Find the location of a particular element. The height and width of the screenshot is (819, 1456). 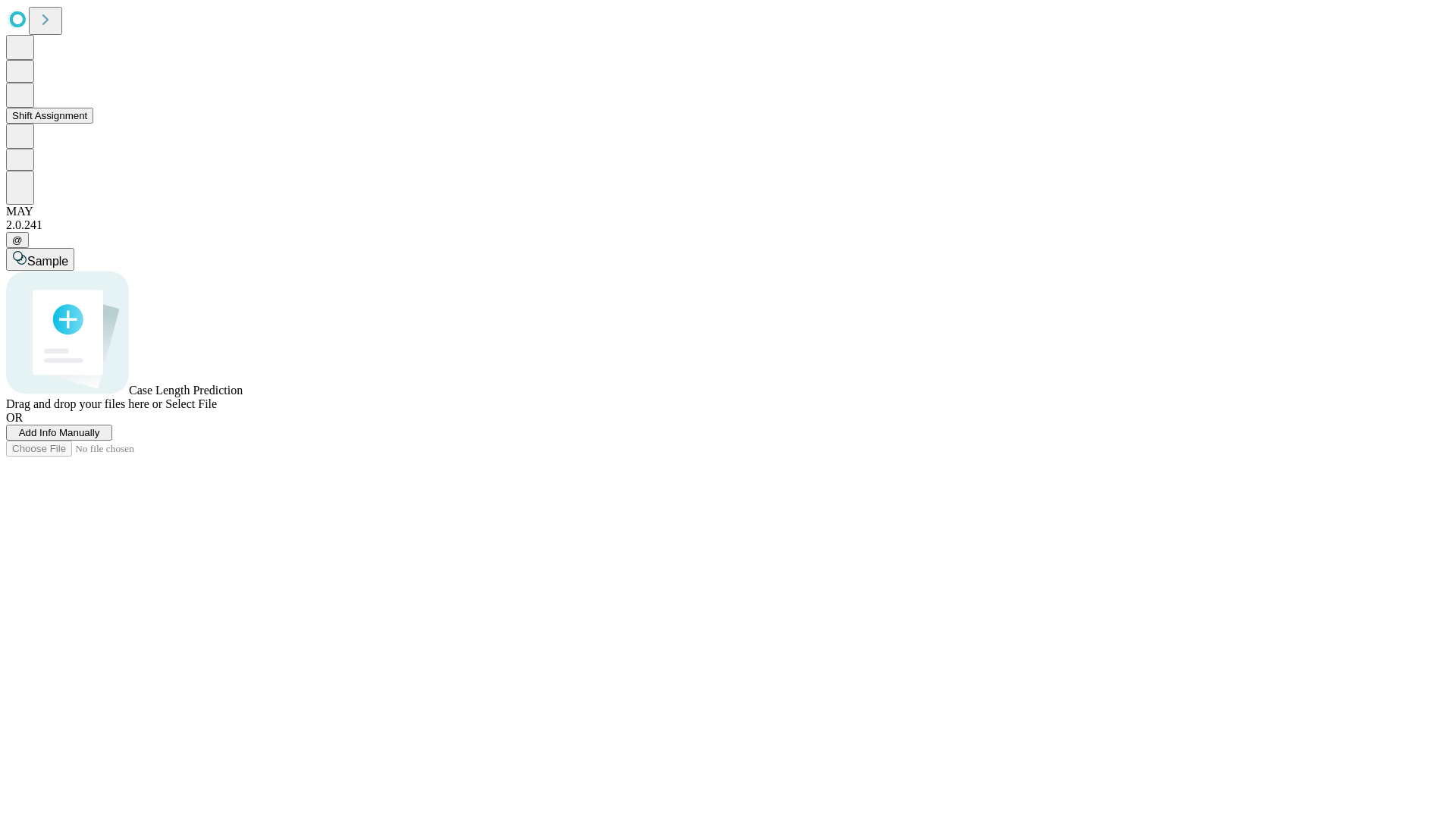

div: 2.0.241 is located at coordinates (728, 225).